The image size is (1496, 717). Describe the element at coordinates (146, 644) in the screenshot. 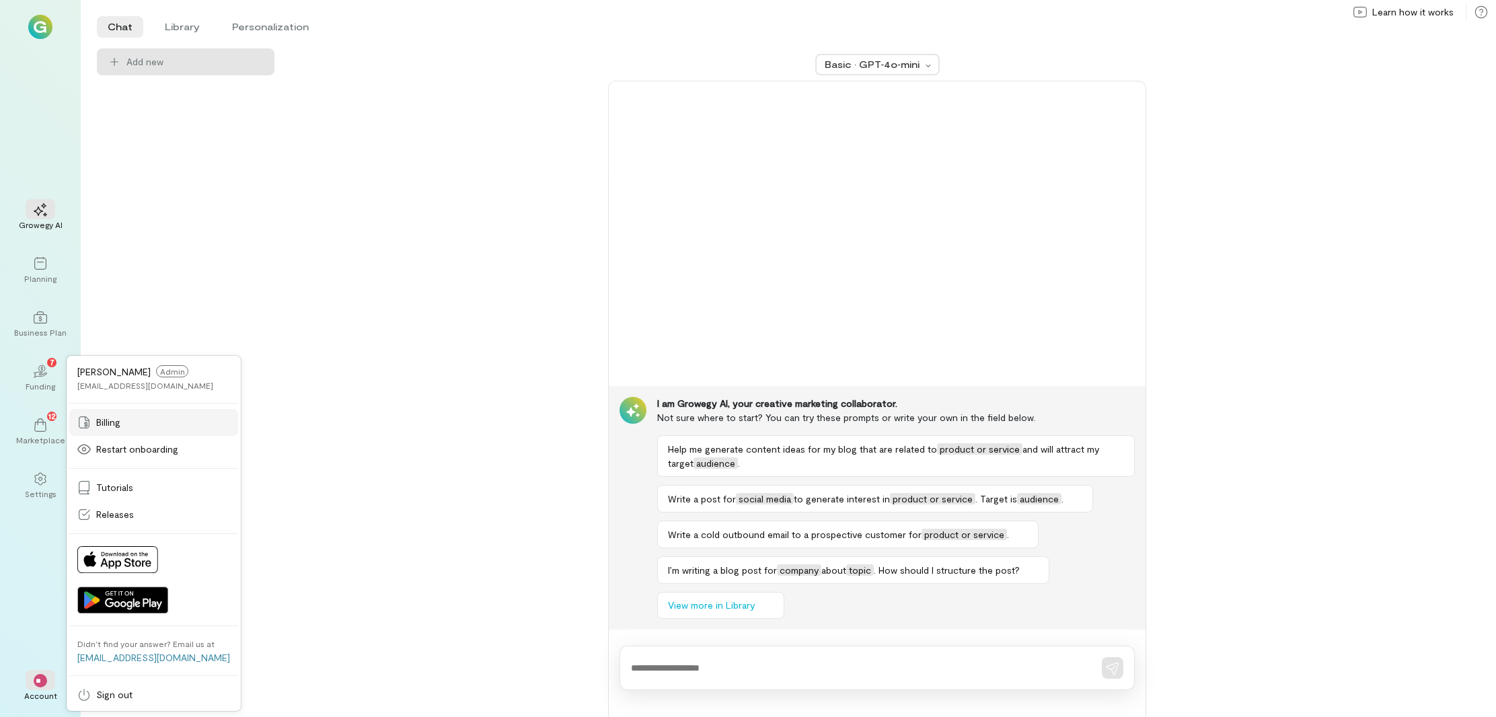

I see `div: Didn’t find your answer? Email us at` at that location.